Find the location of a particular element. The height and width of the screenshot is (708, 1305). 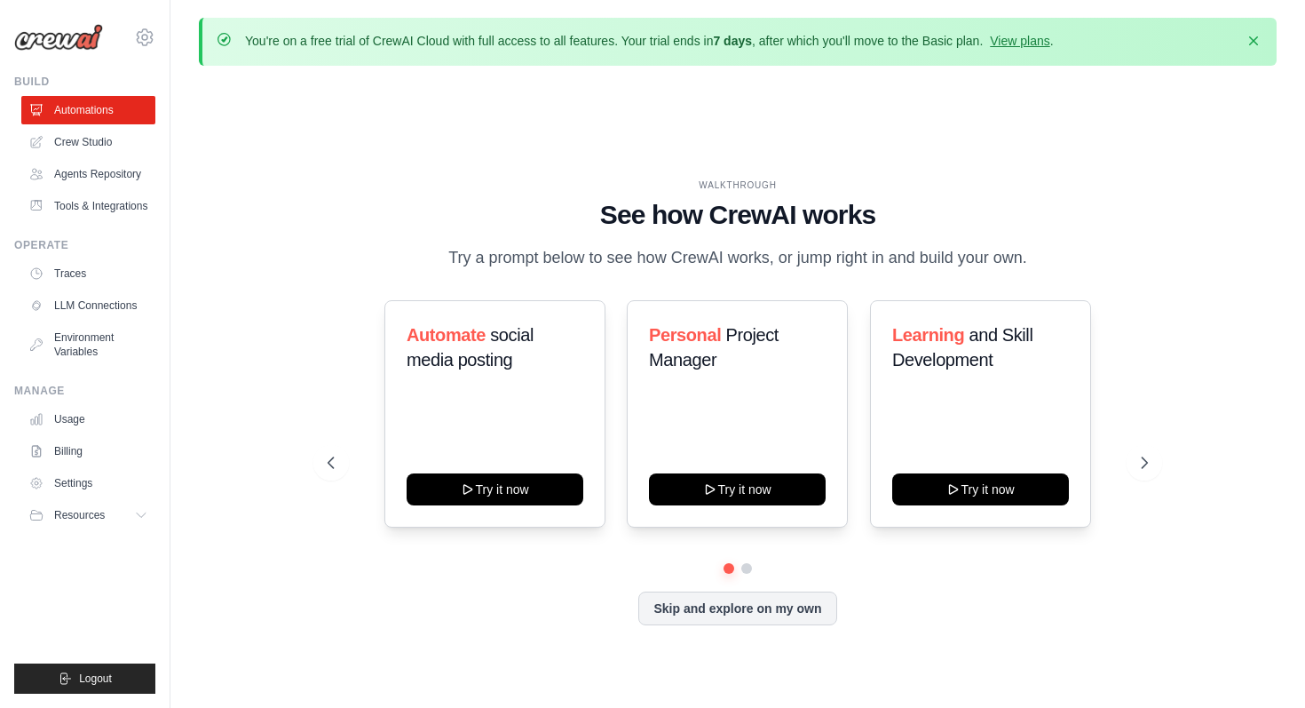

a: Environment Variables is located at coordinates (88, 344).